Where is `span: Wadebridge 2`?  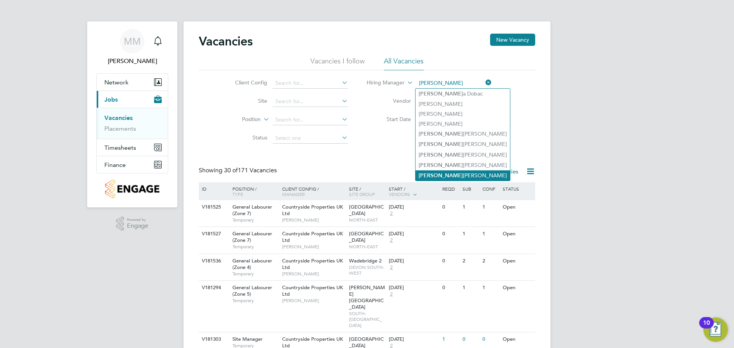 span: Wadebridge 2 is located at coordinates (365, 261).